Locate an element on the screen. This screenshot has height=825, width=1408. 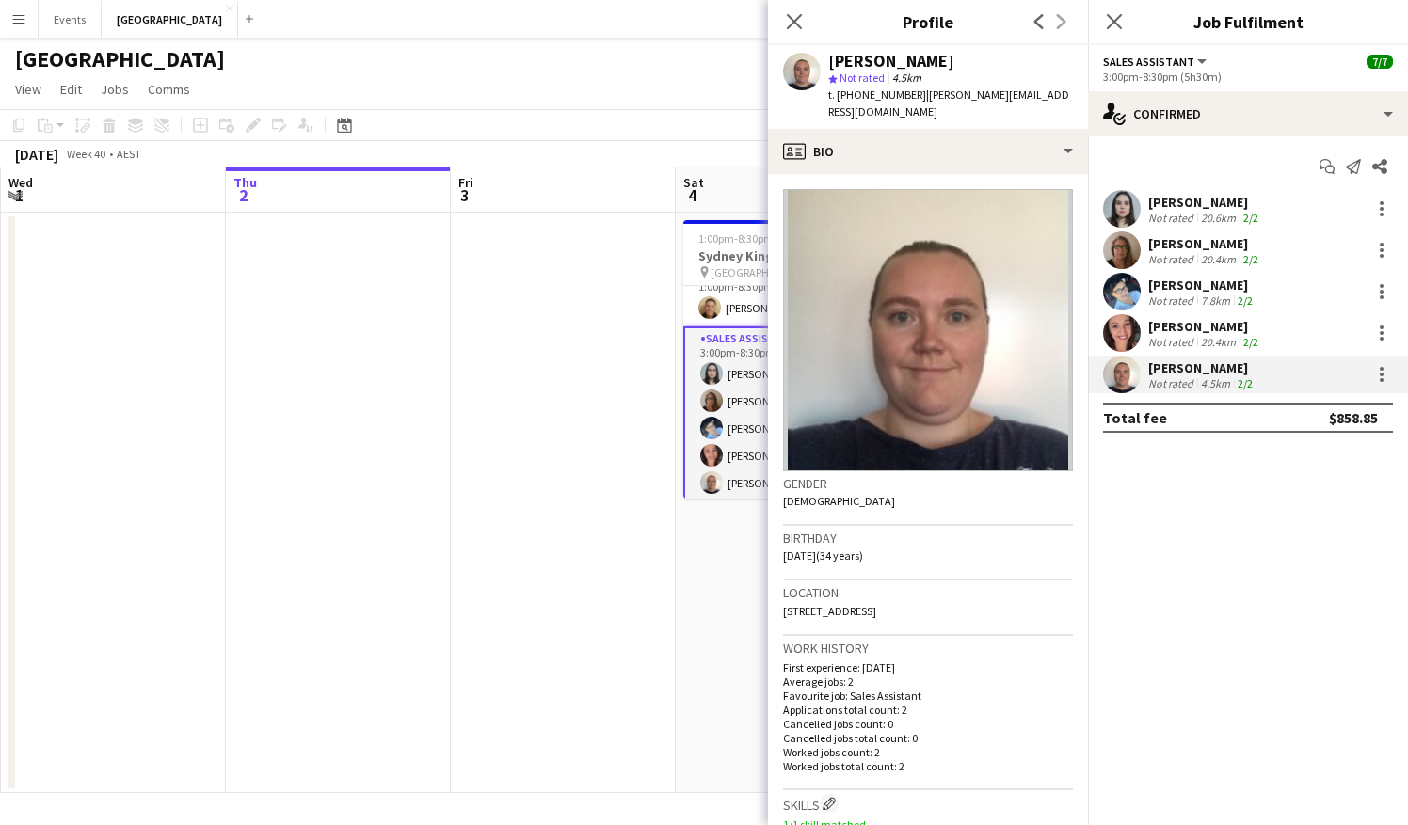
h3: Sydney Kings is located at coordinates (788, 256).